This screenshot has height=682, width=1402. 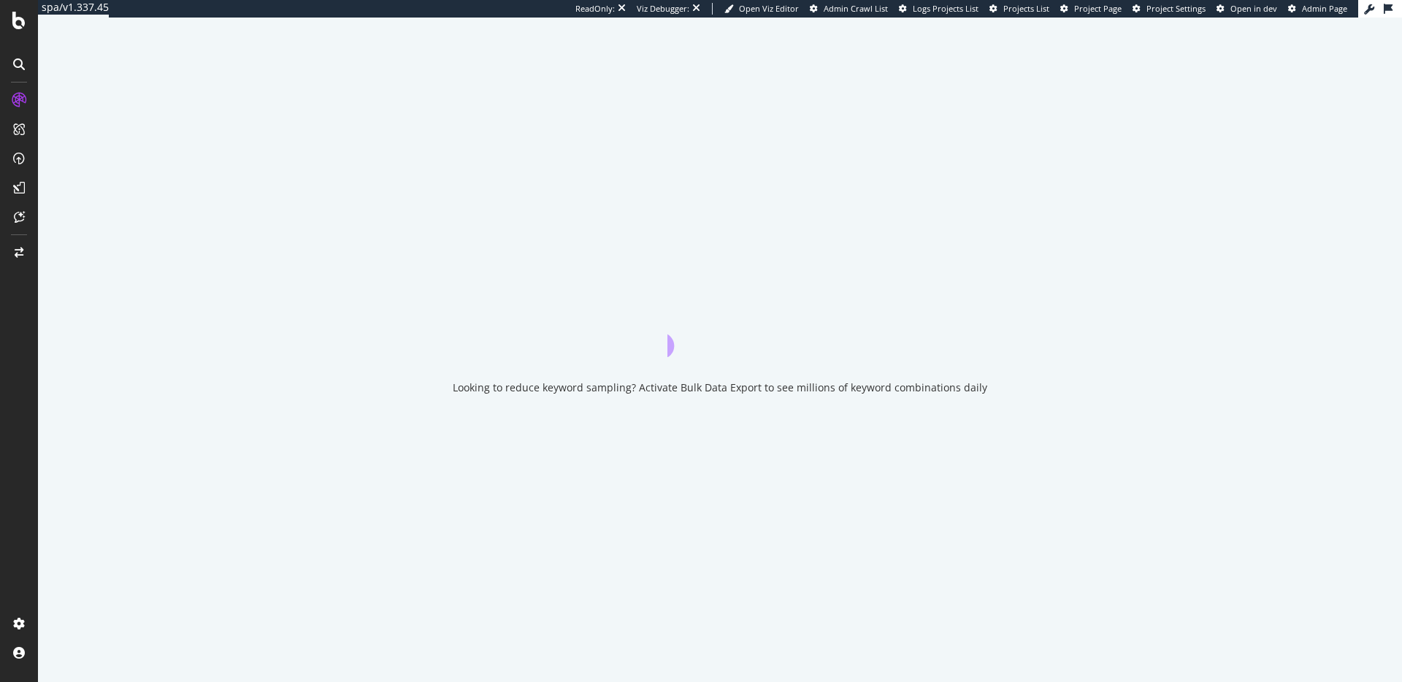 I want to click on div: animation, so click(x=720, y=331).